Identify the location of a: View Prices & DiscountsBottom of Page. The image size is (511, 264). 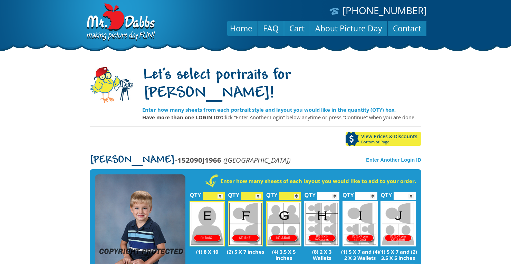
(383, 139).